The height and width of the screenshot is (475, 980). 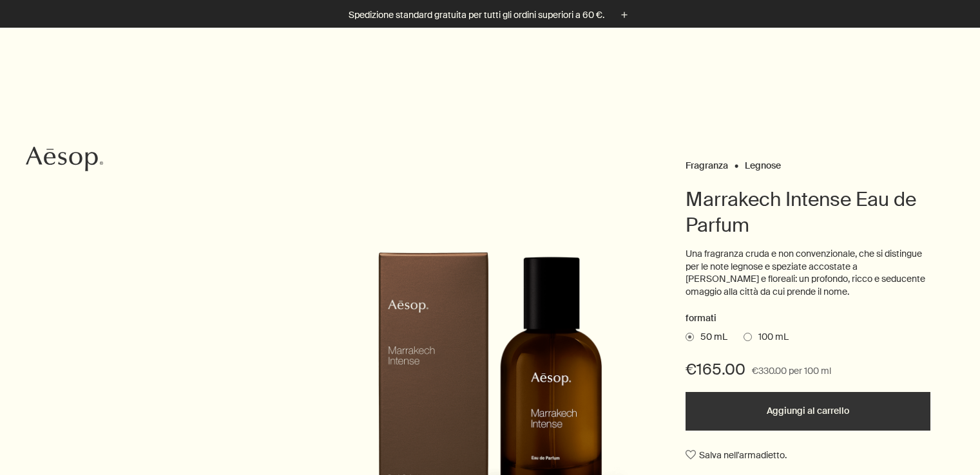 I want to click on h2: formati, so click(x=808, y=319).